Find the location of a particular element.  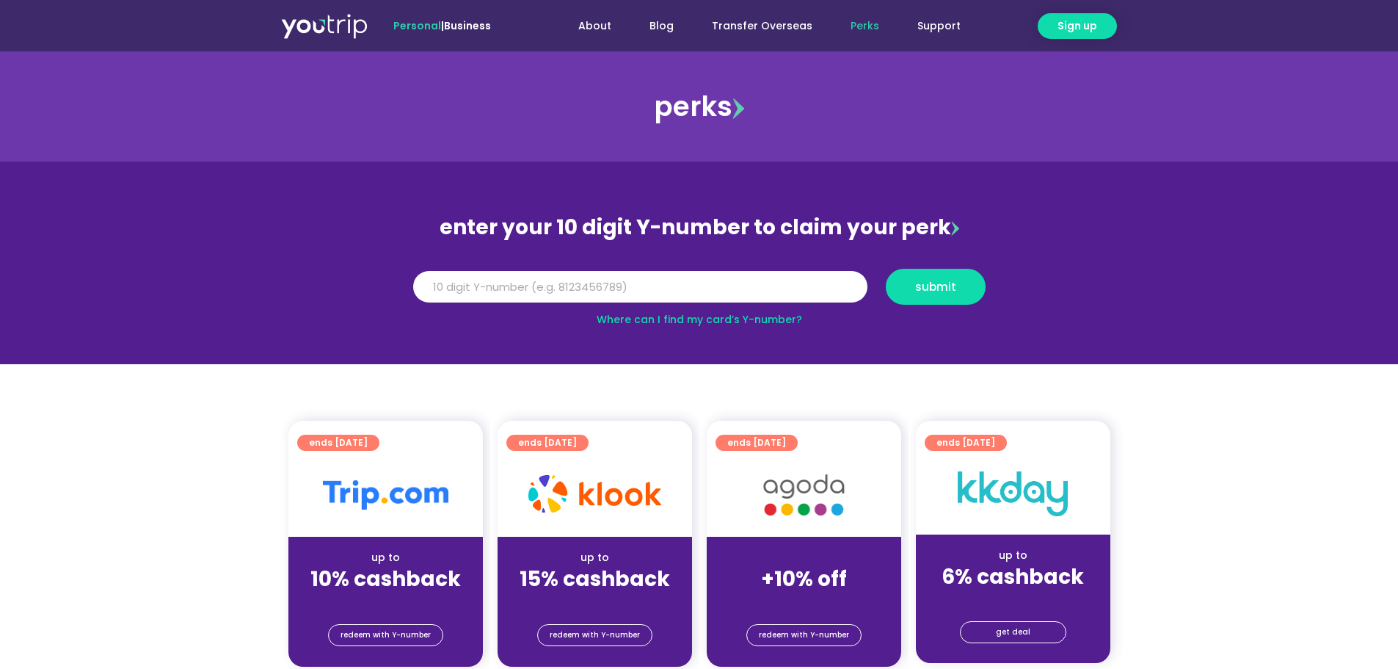

a: get deal is located at coordinates (1013, 632).